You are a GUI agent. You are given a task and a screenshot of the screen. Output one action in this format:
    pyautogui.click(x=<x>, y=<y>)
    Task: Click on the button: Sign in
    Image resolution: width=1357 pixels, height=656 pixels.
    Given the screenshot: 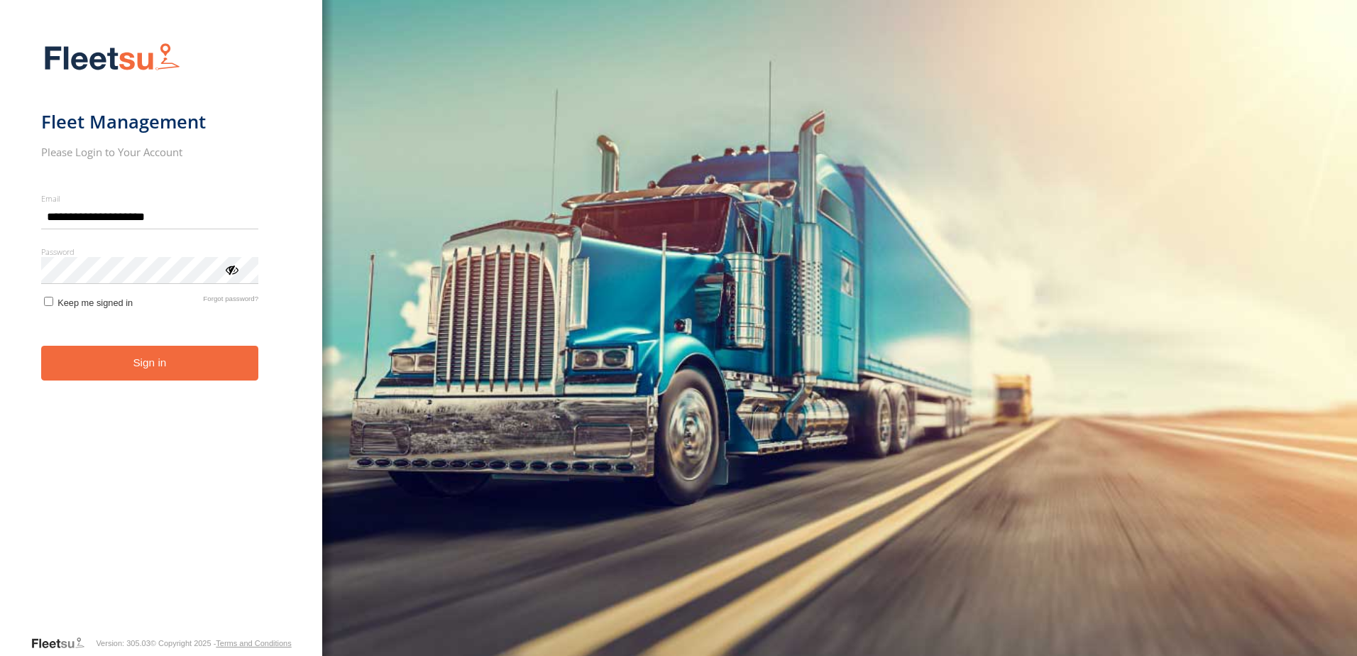 What is the action you would take?
    pyautogui.click(x=150, y=363)
    